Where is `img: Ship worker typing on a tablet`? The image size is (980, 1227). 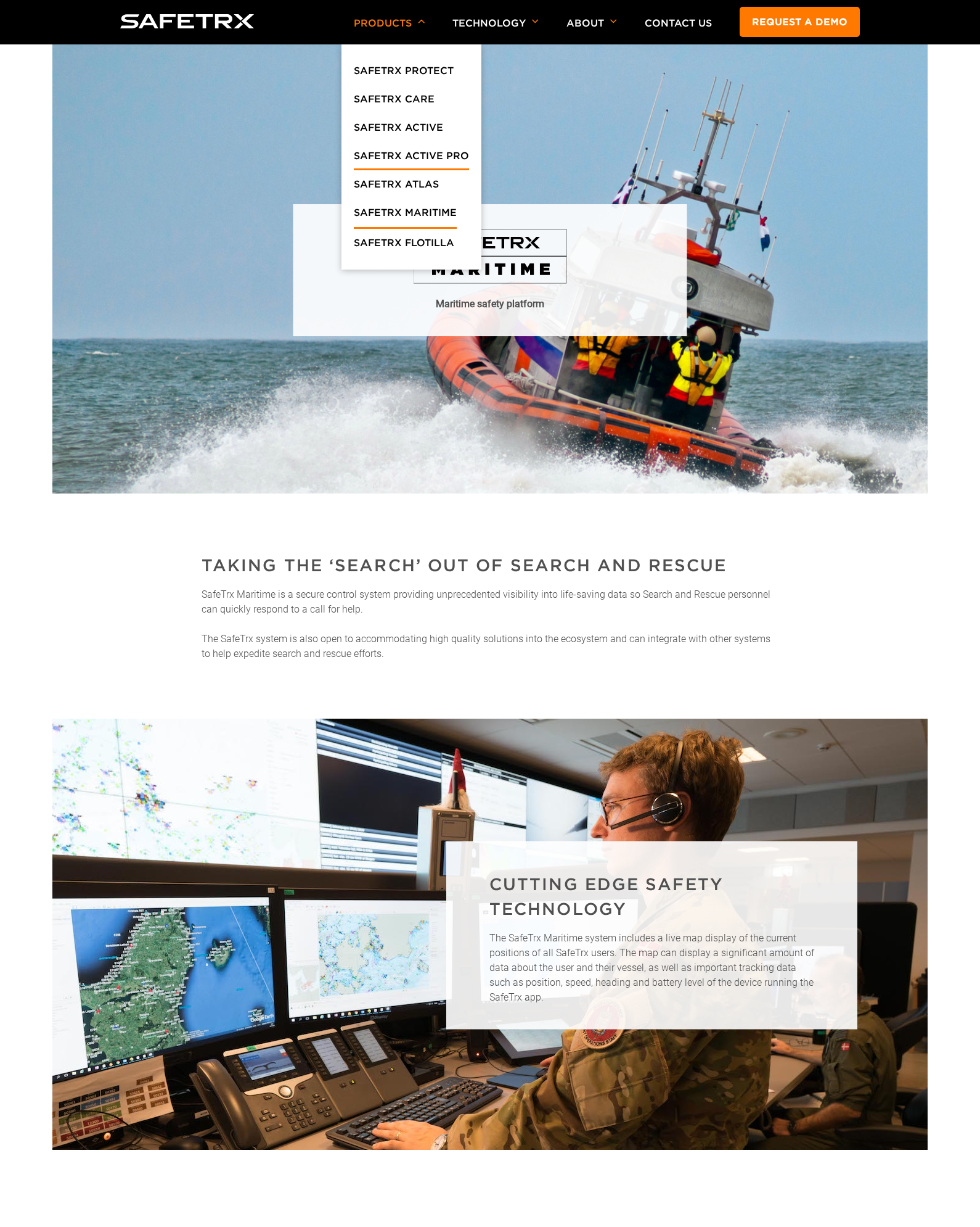 img: Ship worker typing on a tablet is located at coordinates (490, 934).